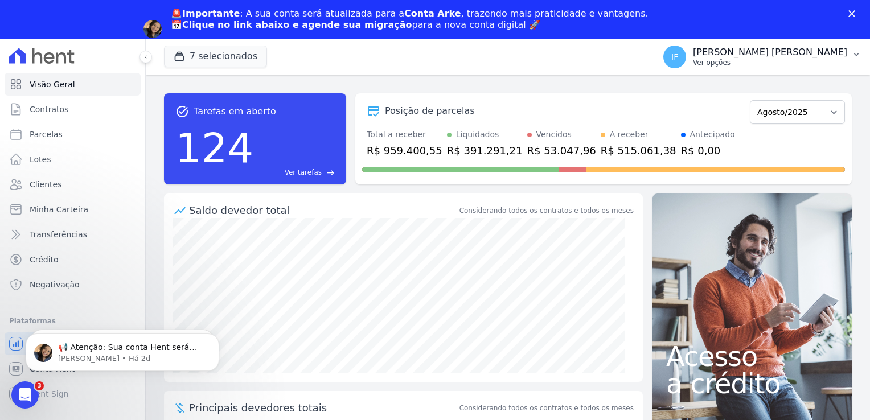  What do you see at coordinates (547, 211) in the screenshot?
I see `div: Considerando todos os contratos e todos os meses` at bounding box center [547, 211].